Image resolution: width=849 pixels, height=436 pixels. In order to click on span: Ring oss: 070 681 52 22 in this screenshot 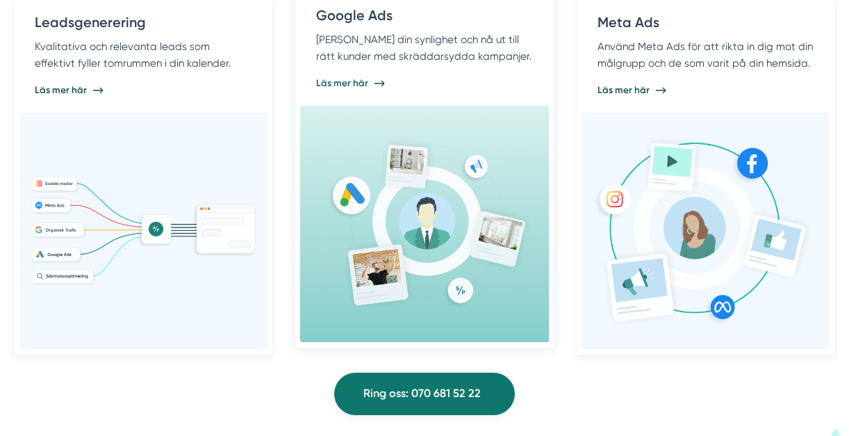, I will do `click(422, 393)`.